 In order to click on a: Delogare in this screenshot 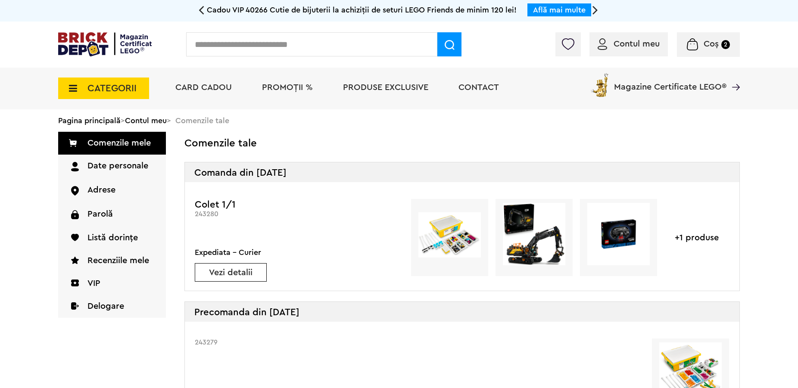, I will do `click(112, 306)`.